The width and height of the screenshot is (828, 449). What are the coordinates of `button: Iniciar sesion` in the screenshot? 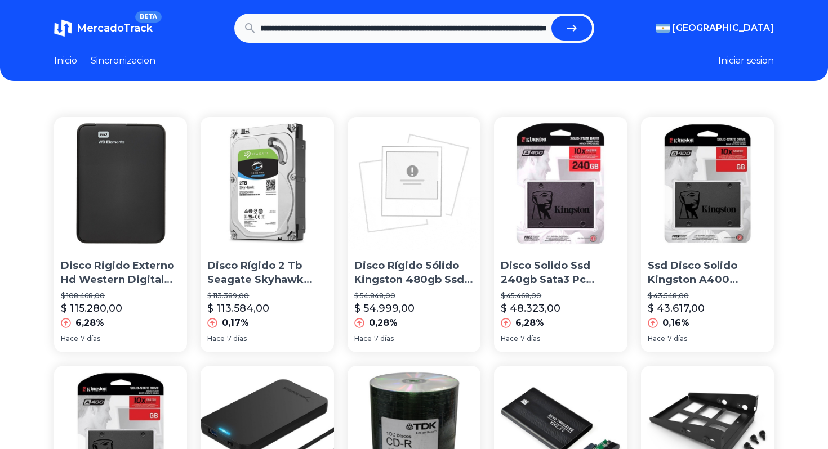 It's located at (745, 61).